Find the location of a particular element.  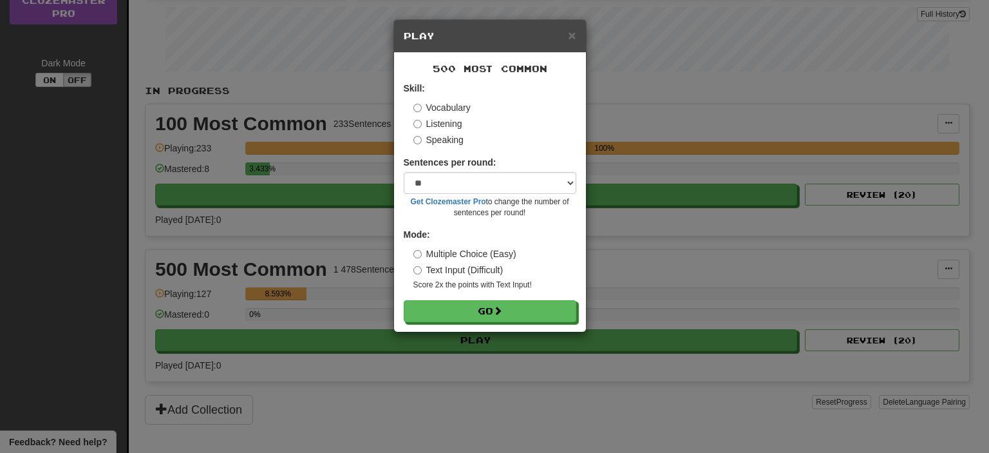

label: Vocabulary is located at coordinates (442, 108).